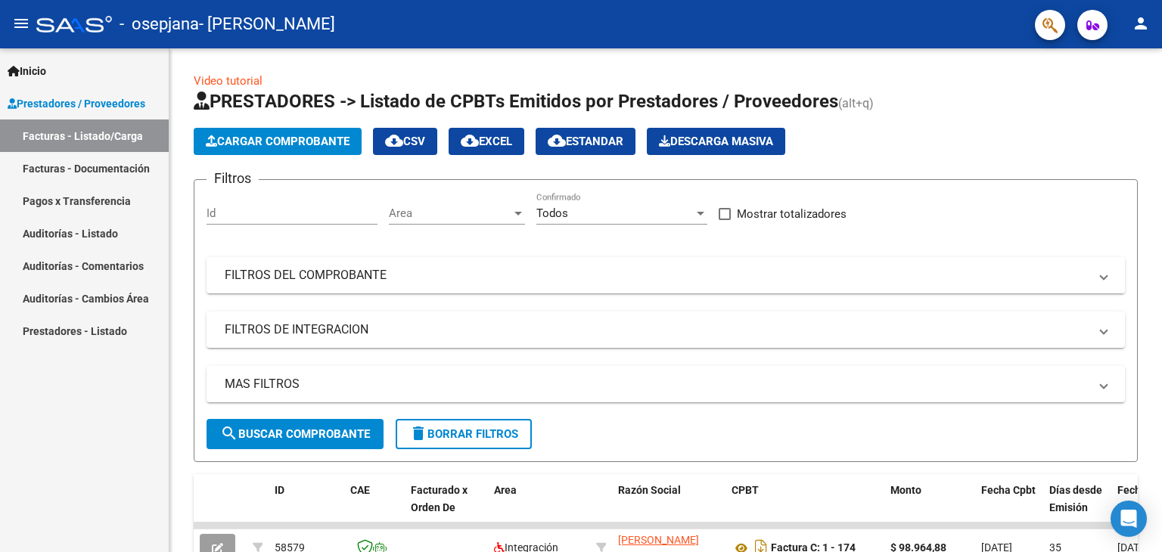  What do you see at coordinates (278, 141) in the screenshot?
I see `button: Cargar Comprobante` at bounding box center [278, 141].